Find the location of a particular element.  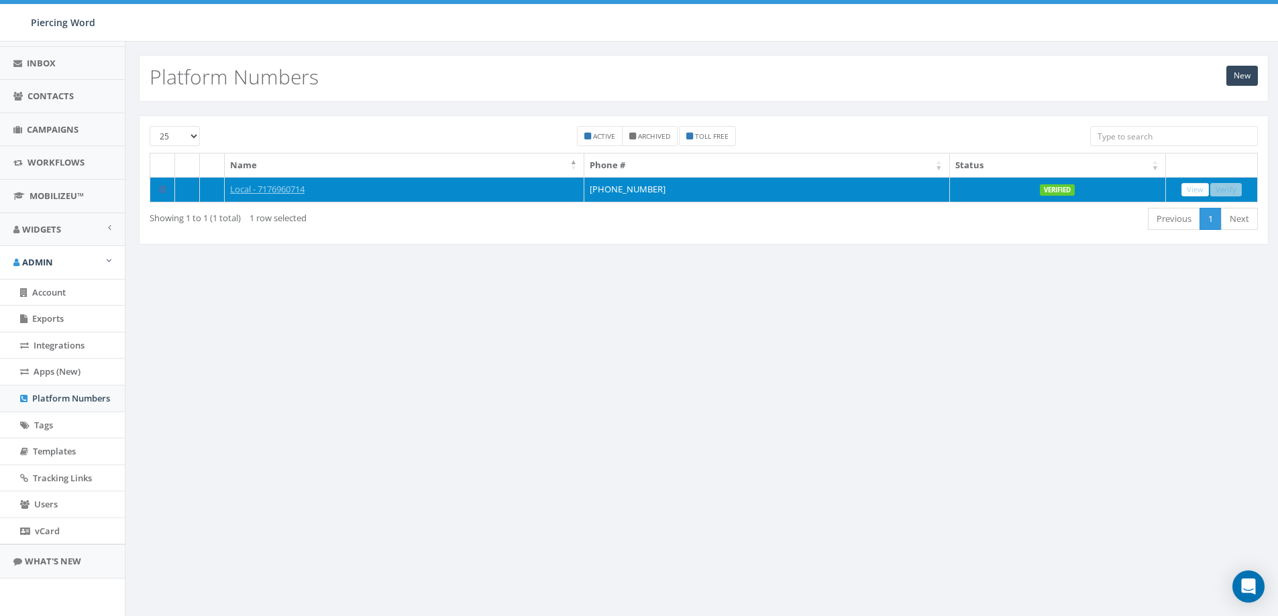

div: Open Intercom Messenger is located at coordinates (1248, 587).